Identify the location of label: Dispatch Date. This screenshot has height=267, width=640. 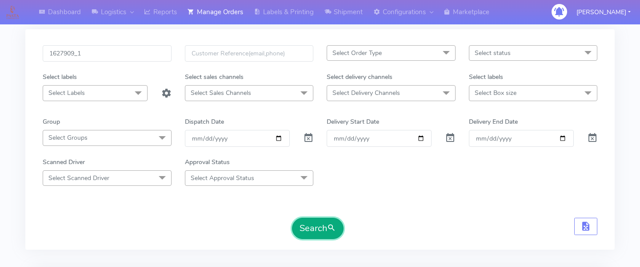
(204, 122).